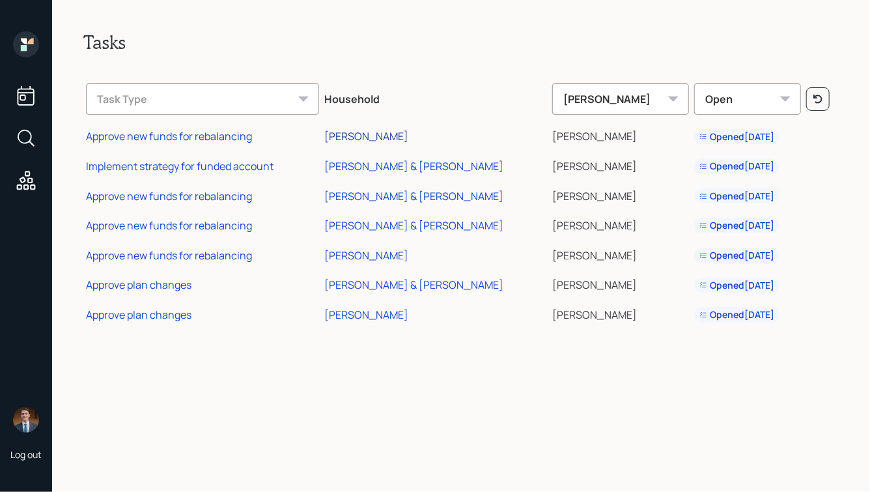 The height and width of the screenshot is (492, 870). What do you see at coordinates (180, 166) in the screenshot?
I see `div: Implement strategy for funded account` at bounding box center [180, 166].